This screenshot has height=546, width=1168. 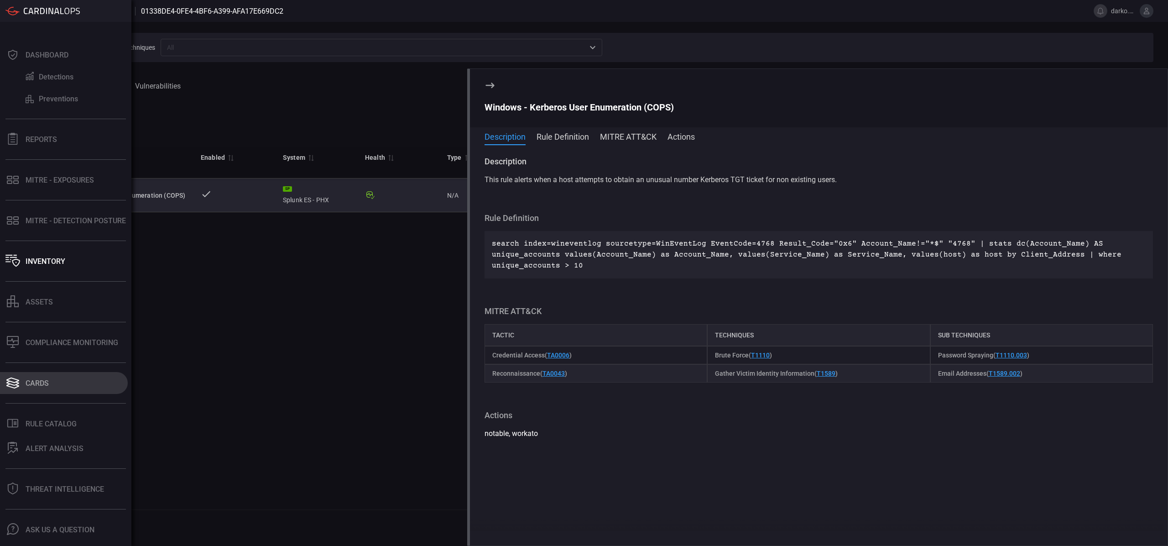 I want to click on div: Preventions, so click(x=58, y=99).